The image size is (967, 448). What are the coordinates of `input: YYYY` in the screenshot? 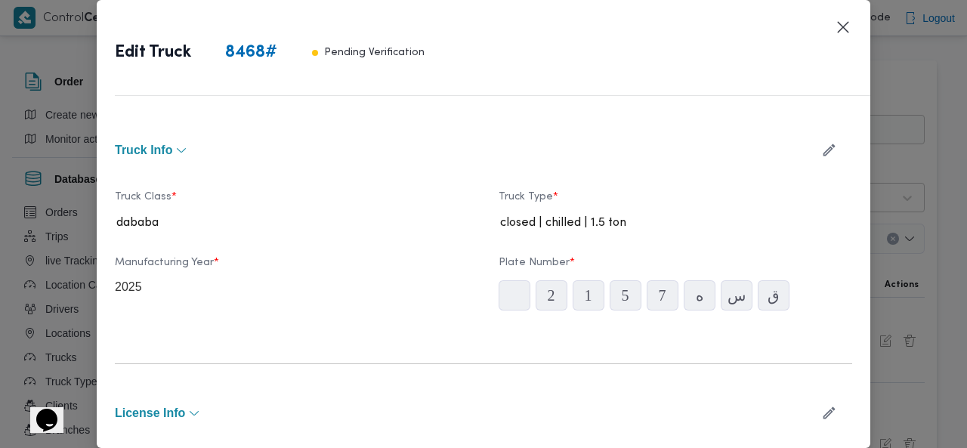 It's located at (190, 287).